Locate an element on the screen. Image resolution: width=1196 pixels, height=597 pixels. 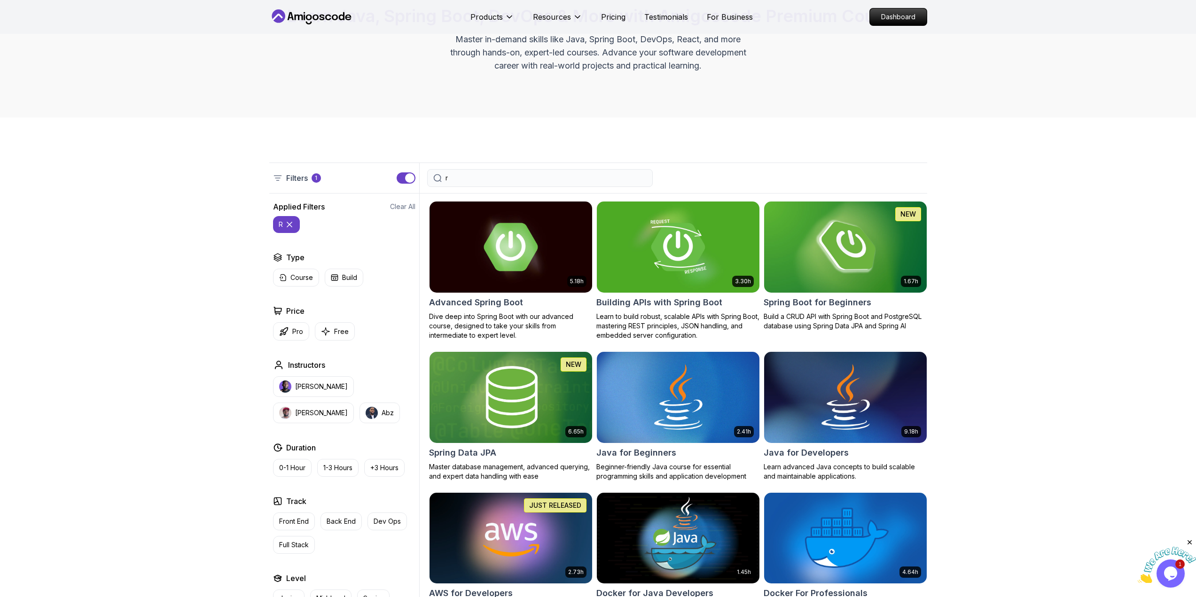
p: Testimonials is located at coordinates (666, 17).